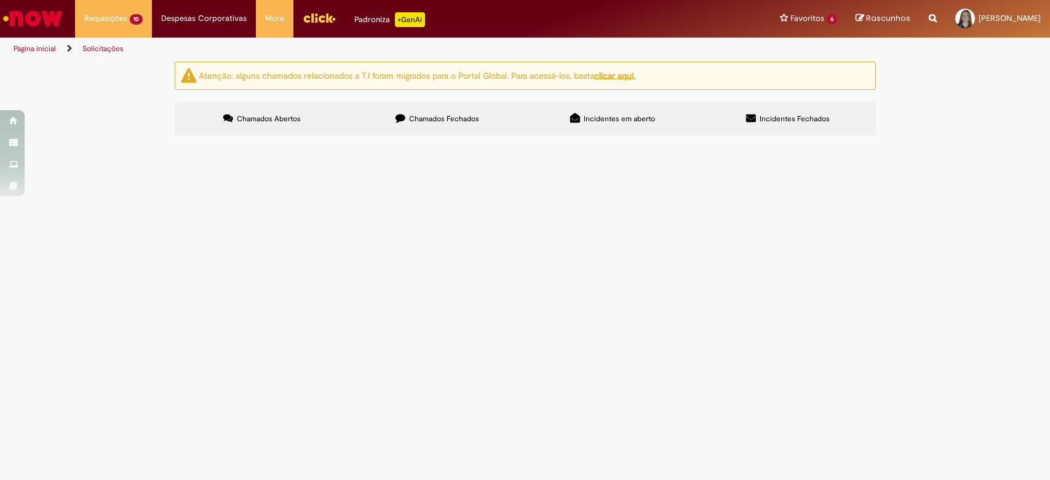 This screenshot has height=480, width=1050. What do you see at coordinates (807, 18) in the screenshot?
I see `span: Favoritos` at bounding box center [807, 18].